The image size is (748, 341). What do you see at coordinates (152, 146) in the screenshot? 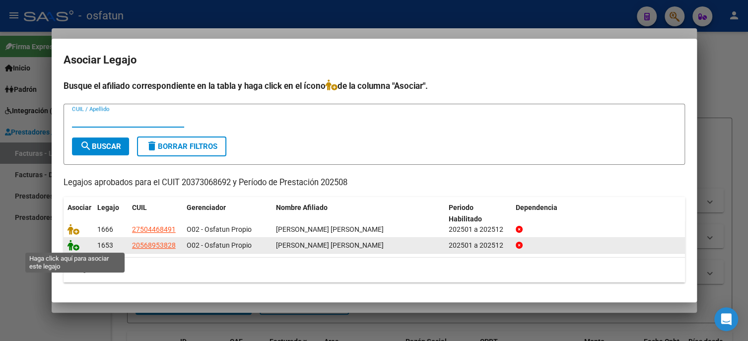
I see `mat-icon: delete` at bounding box center [152, 146].